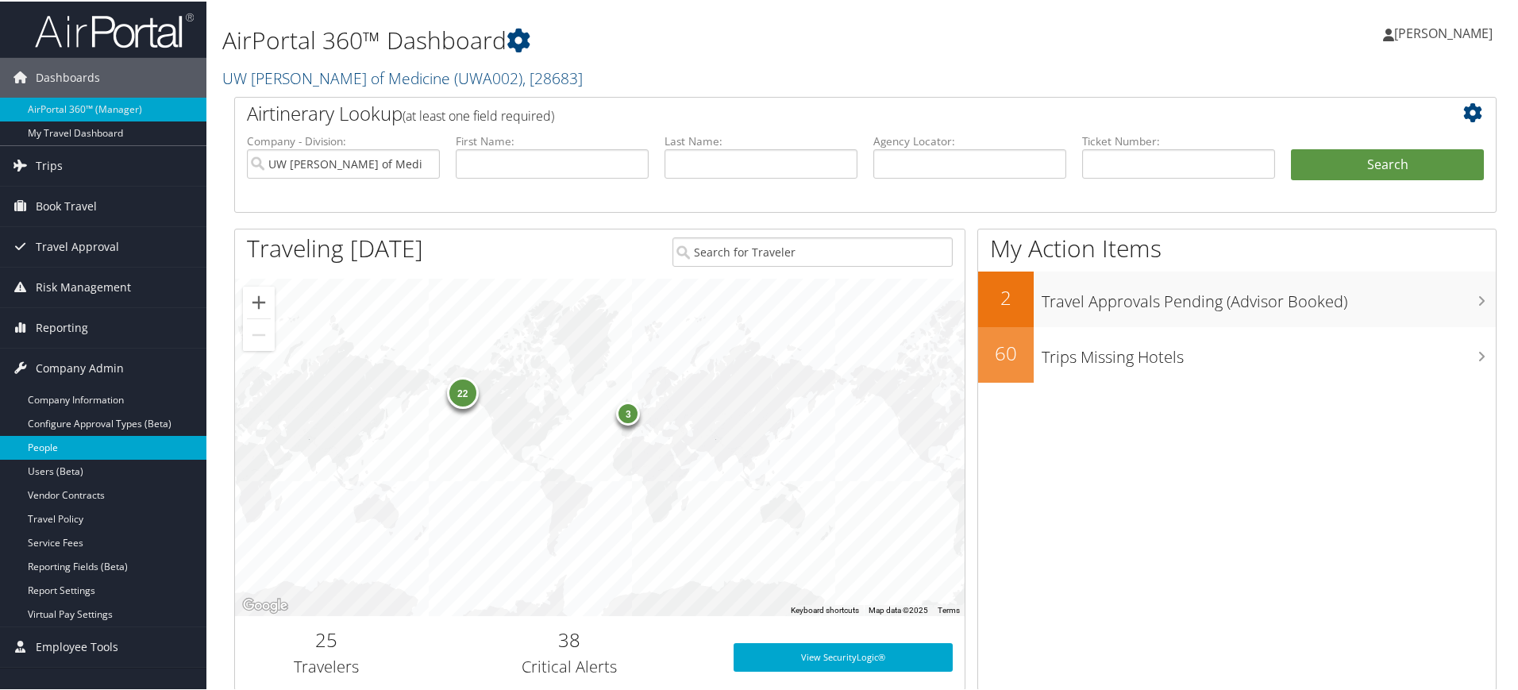 Image resolution: width=1518 pixels, height=690 pixels. Describe the element at coordinates (1387, 164) in the screenshot. I see `button: Search` at that location.